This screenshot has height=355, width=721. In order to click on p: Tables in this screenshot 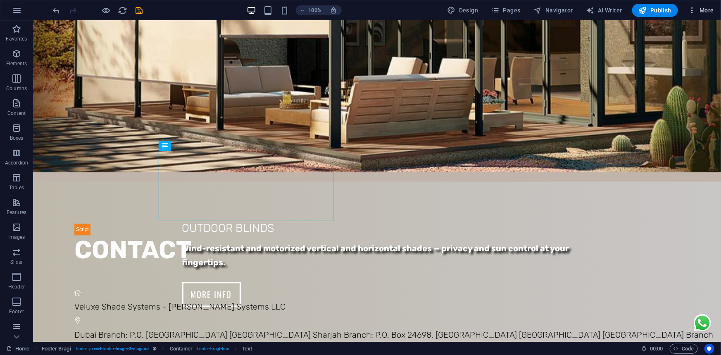, I will do `click(17, 188)`.